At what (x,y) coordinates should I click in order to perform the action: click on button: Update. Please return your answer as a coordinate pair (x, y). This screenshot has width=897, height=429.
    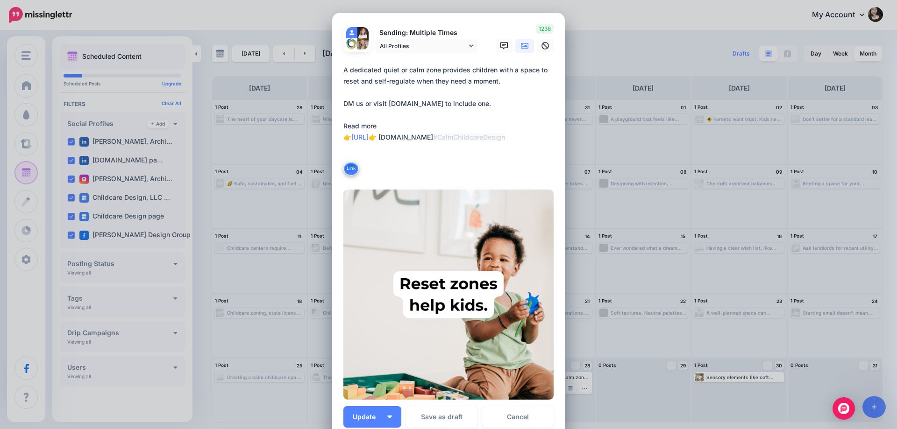
    Looking at the image, I should click on (372, 417).